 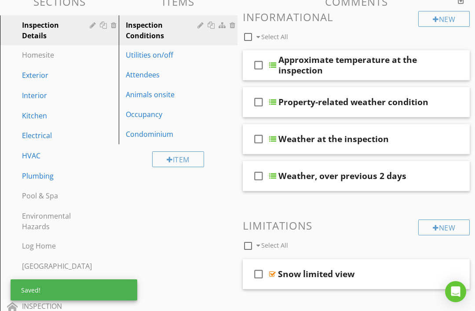 What do you see at coordinates (49, 75) in the screenshot?
I see `div: Exterior` at bounding box center [49, 75].